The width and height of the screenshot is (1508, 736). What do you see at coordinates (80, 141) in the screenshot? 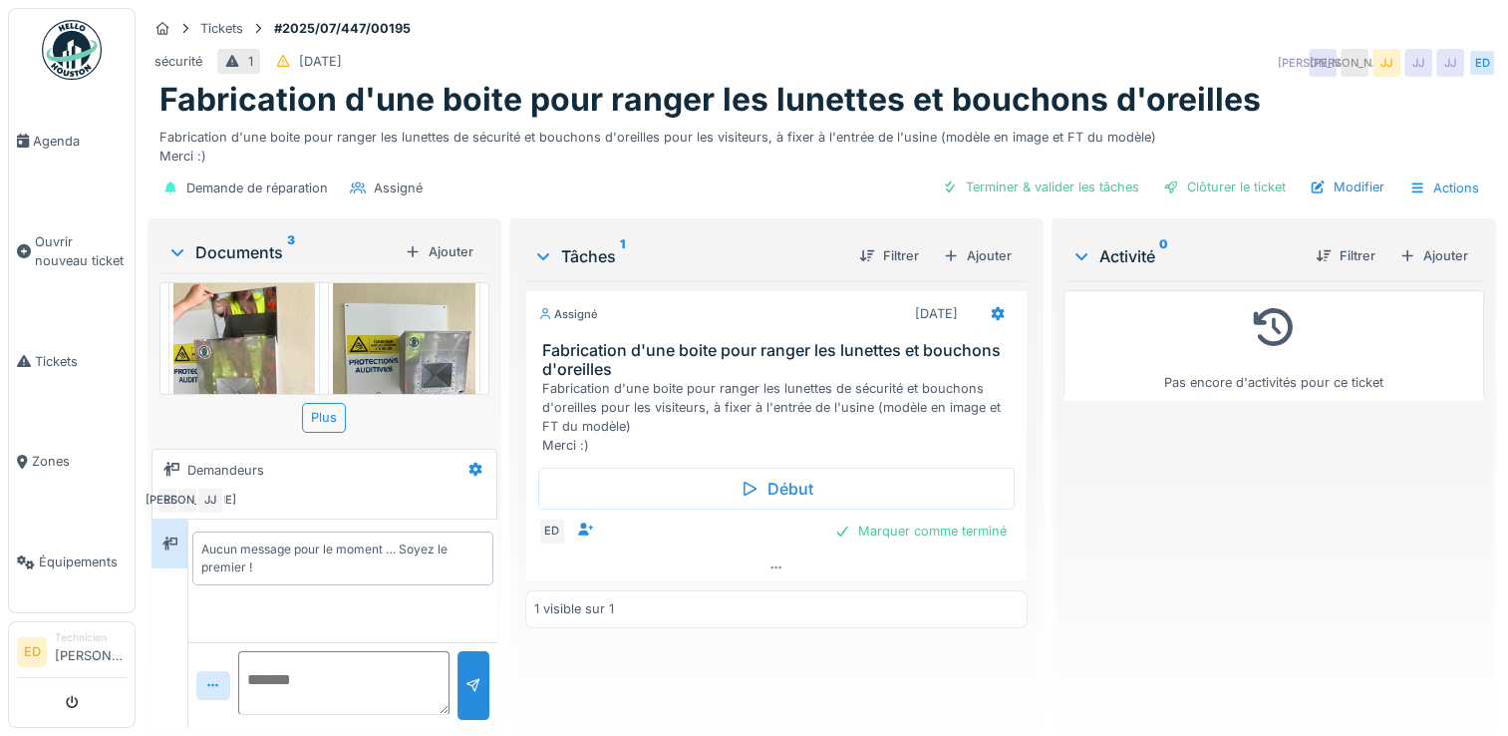
I see `span: Agenda` at bounding box center [80, 141].